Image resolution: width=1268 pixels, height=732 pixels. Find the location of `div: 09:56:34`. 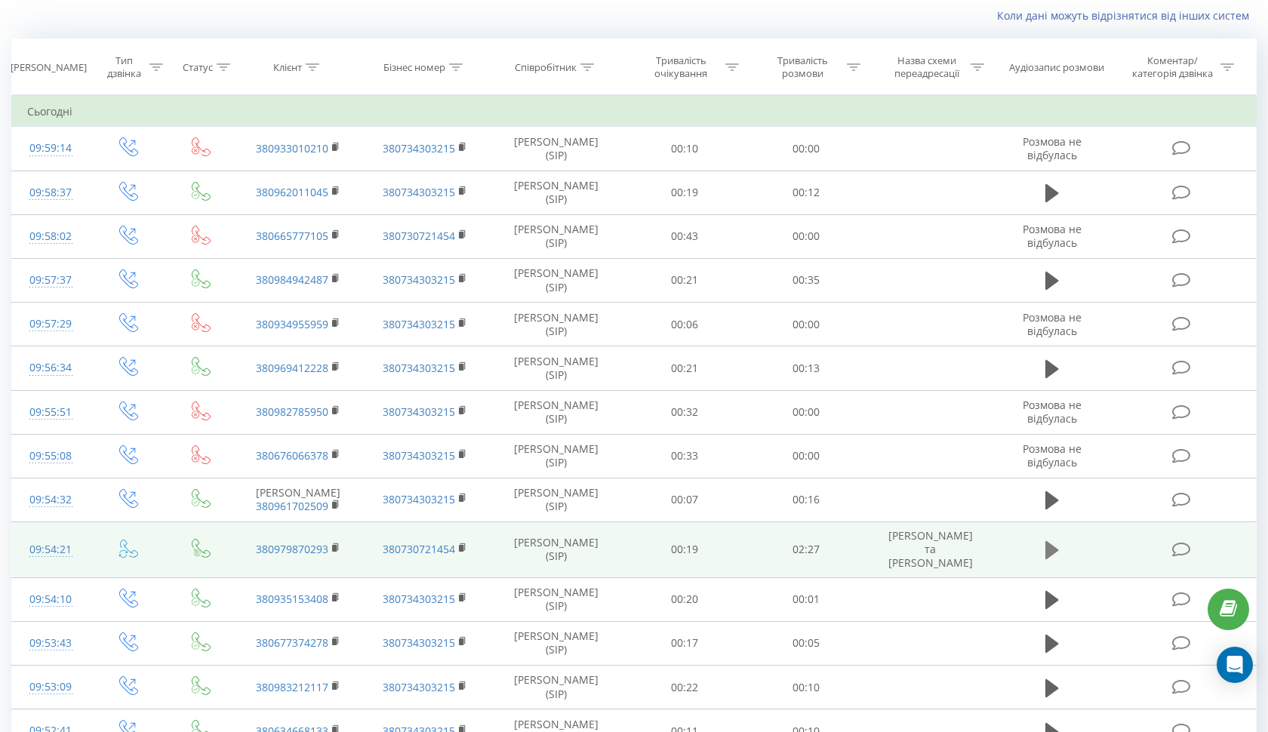

div: 09:56:34 is located at coordinates (51, 367).